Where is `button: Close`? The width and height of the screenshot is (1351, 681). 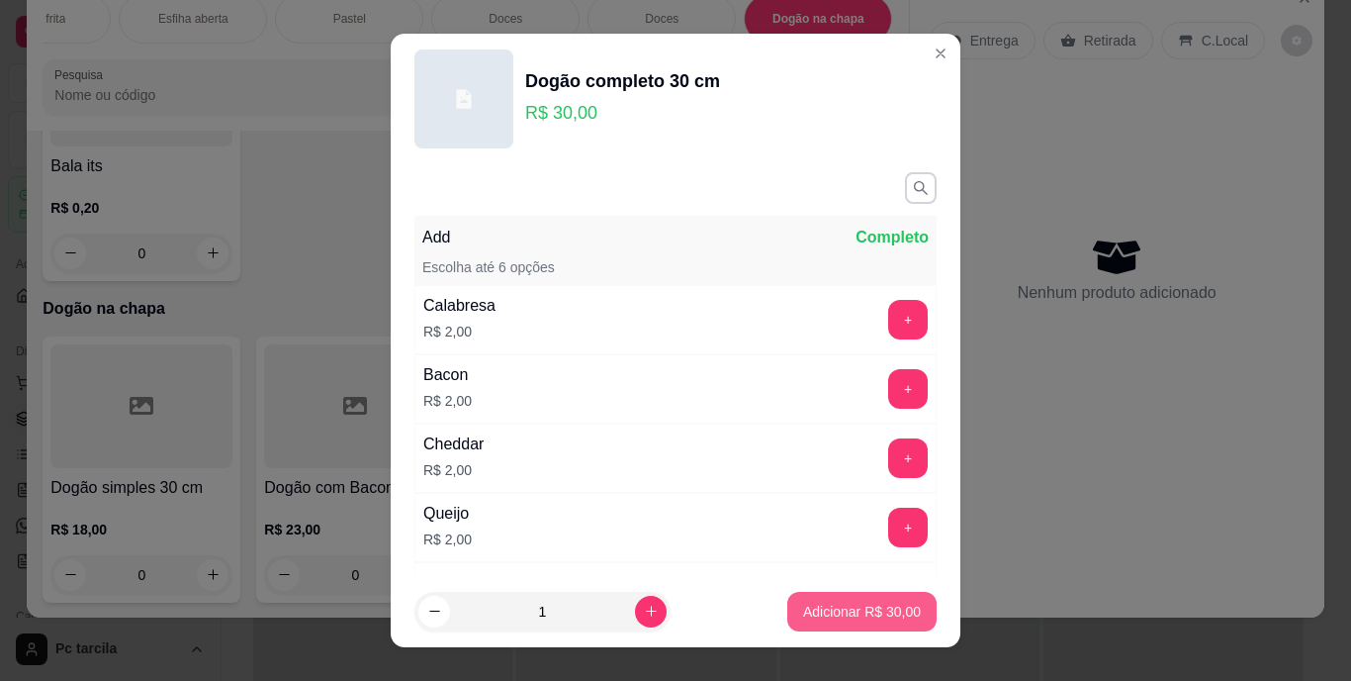 button: Close is located at coordinates (941, 53).